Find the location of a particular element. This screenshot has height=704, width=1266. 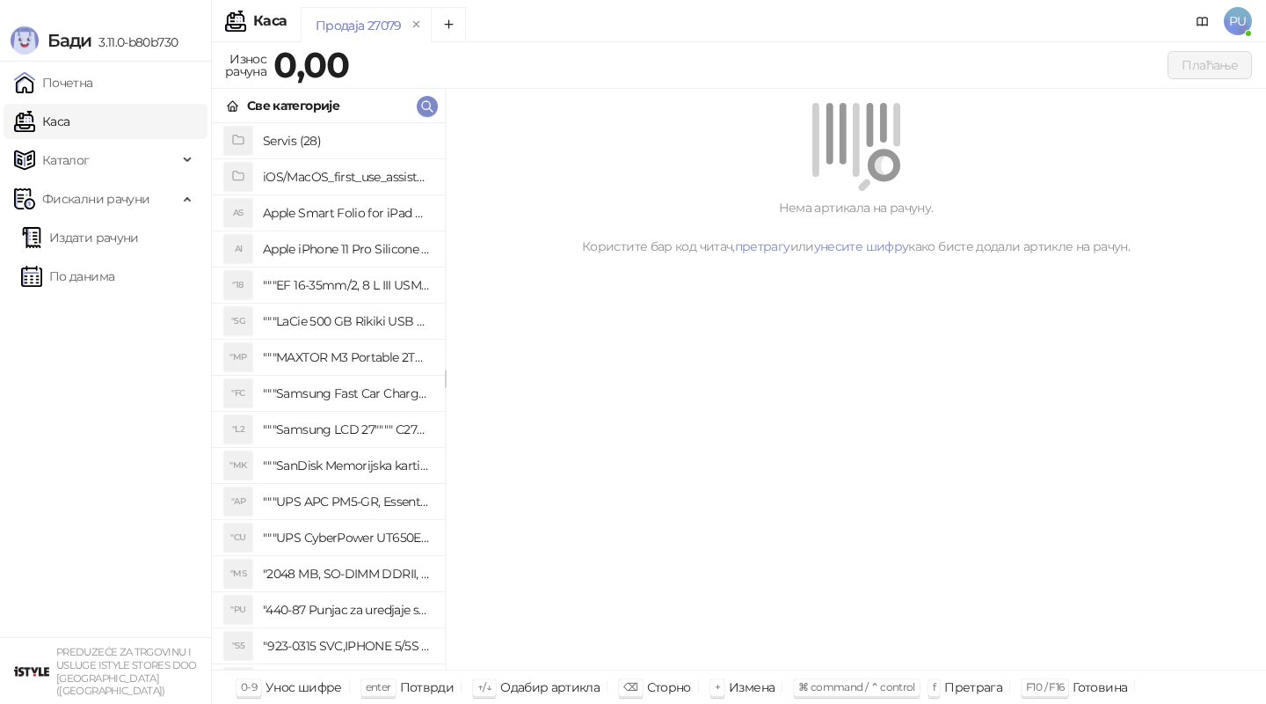

div: "MK is located at coordinates (238, 465).